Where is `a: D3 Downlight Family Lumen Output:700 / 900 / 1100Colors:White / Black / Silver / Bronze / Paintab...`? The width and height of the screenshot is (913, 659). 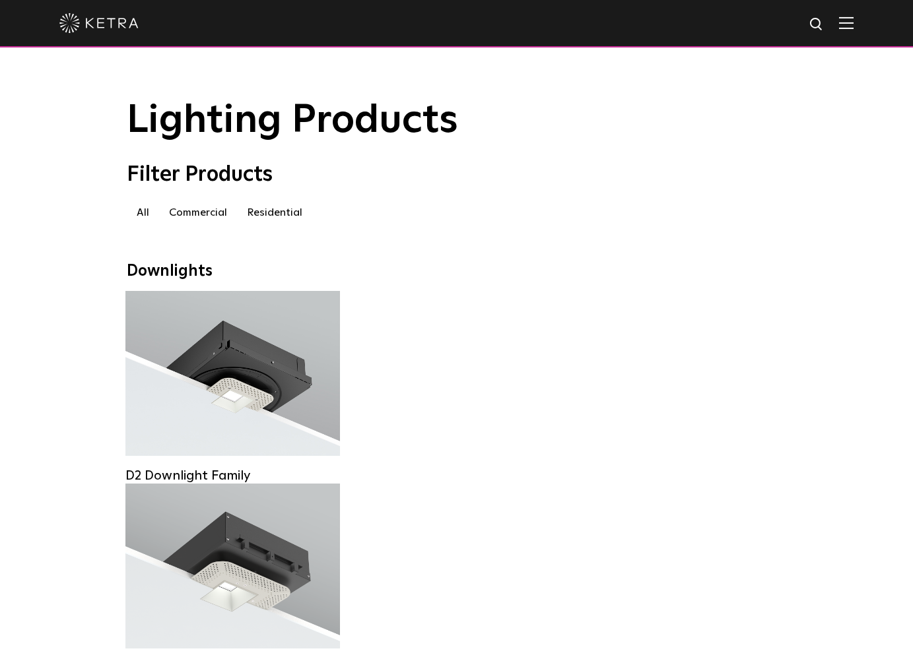
a: D3 Downlight Family Lumen Output:700 / 900 / 1100Colors:White / Black / Silver / Bronze / Paintab... is located at coordinates (232, 566).